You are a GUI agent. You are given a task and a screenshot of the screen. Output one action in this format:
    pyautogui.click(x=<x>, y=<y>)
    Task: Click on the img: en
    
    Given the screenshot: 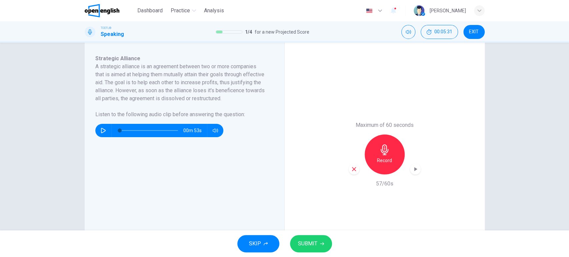 What is the action you would take?
    pyautogui.click(x=369, y=11)
    